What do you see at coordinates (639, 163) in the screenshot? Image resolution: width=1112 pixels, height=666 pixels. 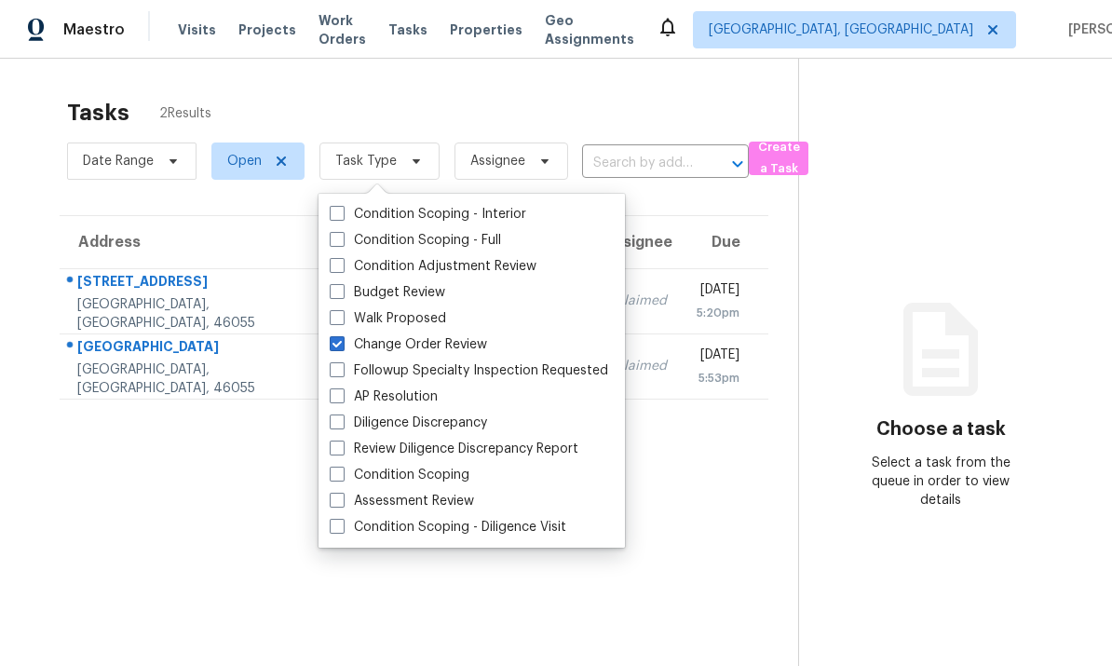 I see `input: Search by address` at bounding box center [639, 163].